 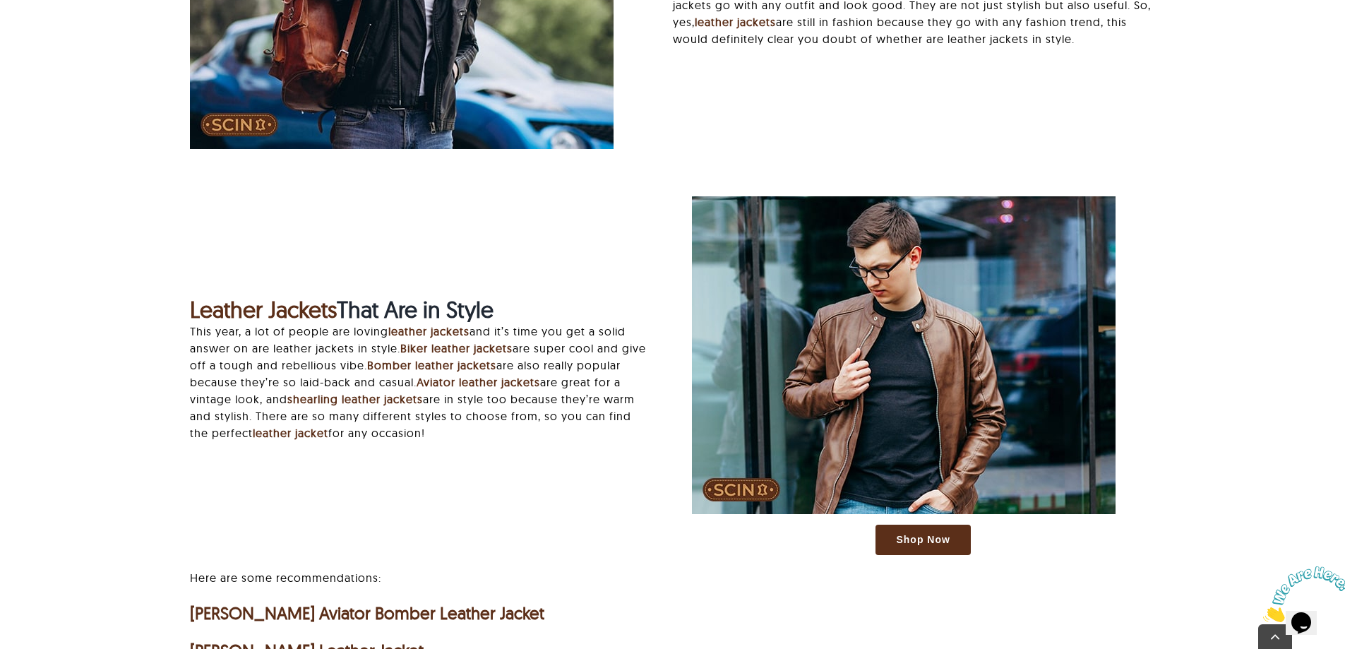 What do you see at coordinates (422, 382) in the screenshot?
I see `p: This year, a lot of people are loving and it’s time you get a solid answer on are leather jackets...` at bounding box center [422, 382].